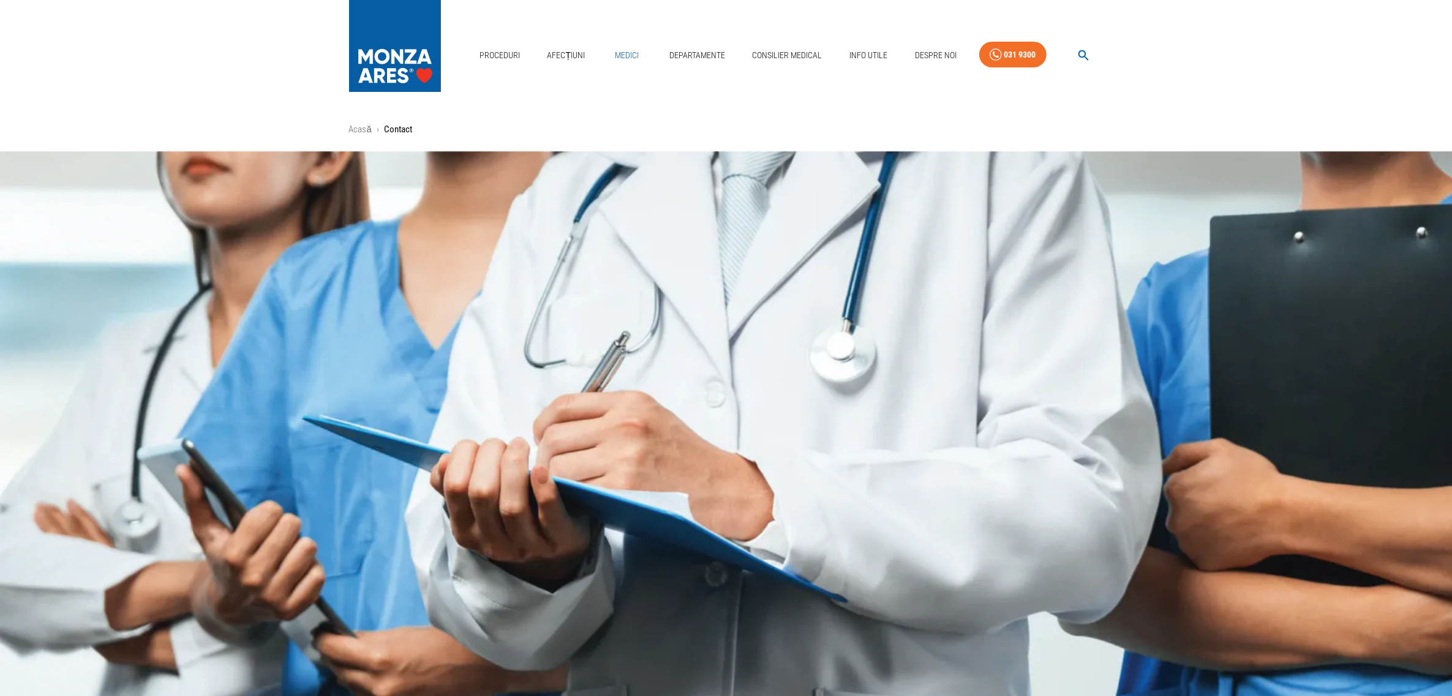 The width and height of the screenshot is (1452, 696). What do you see at coordinates (1020, 55) in the screenshot?
I see `div: 031 9300` at bounding box center [1020, 55].